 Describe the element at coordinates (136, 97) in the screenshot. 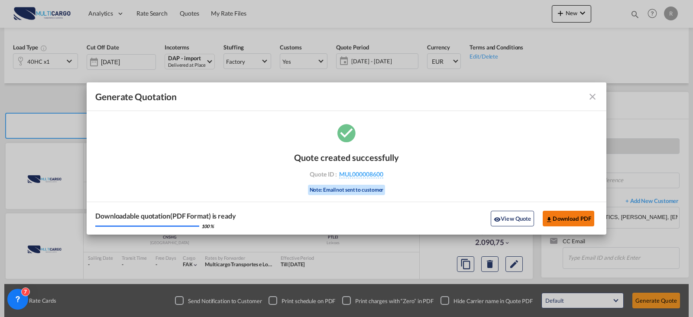

I see `span: Generate Quotation` at that location.